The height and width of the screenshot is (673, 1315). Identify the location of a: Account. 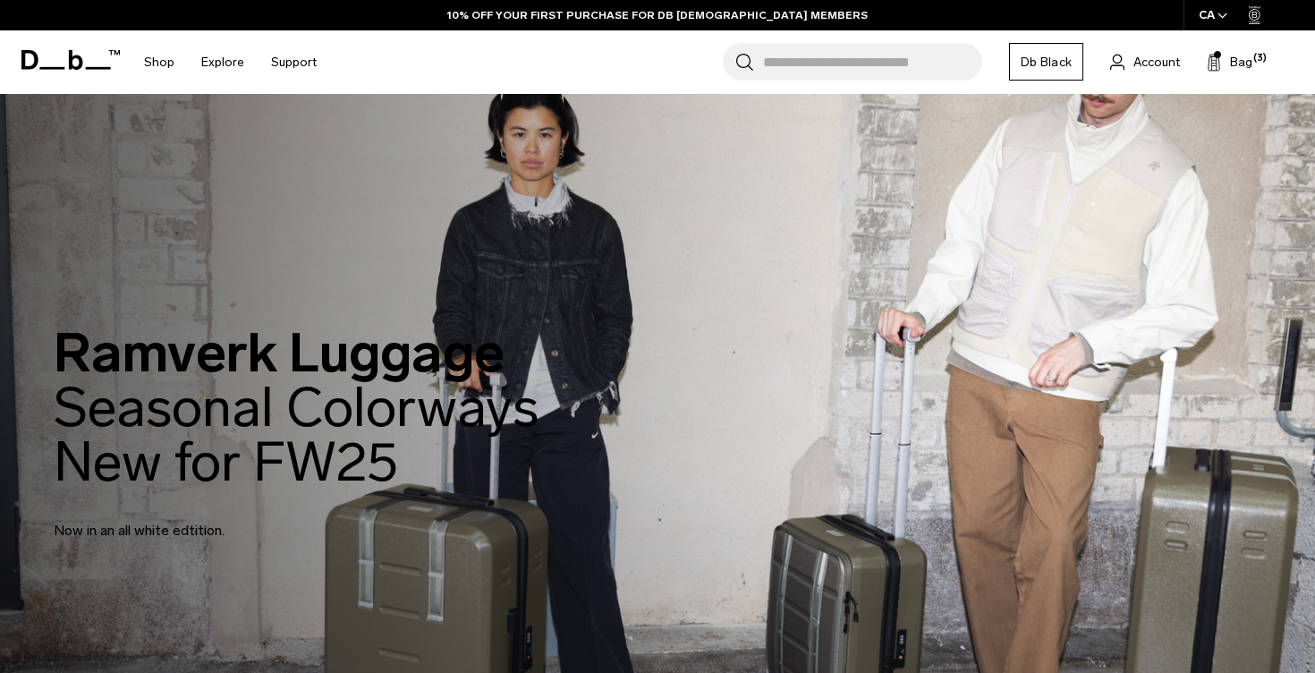
(1145, 62).